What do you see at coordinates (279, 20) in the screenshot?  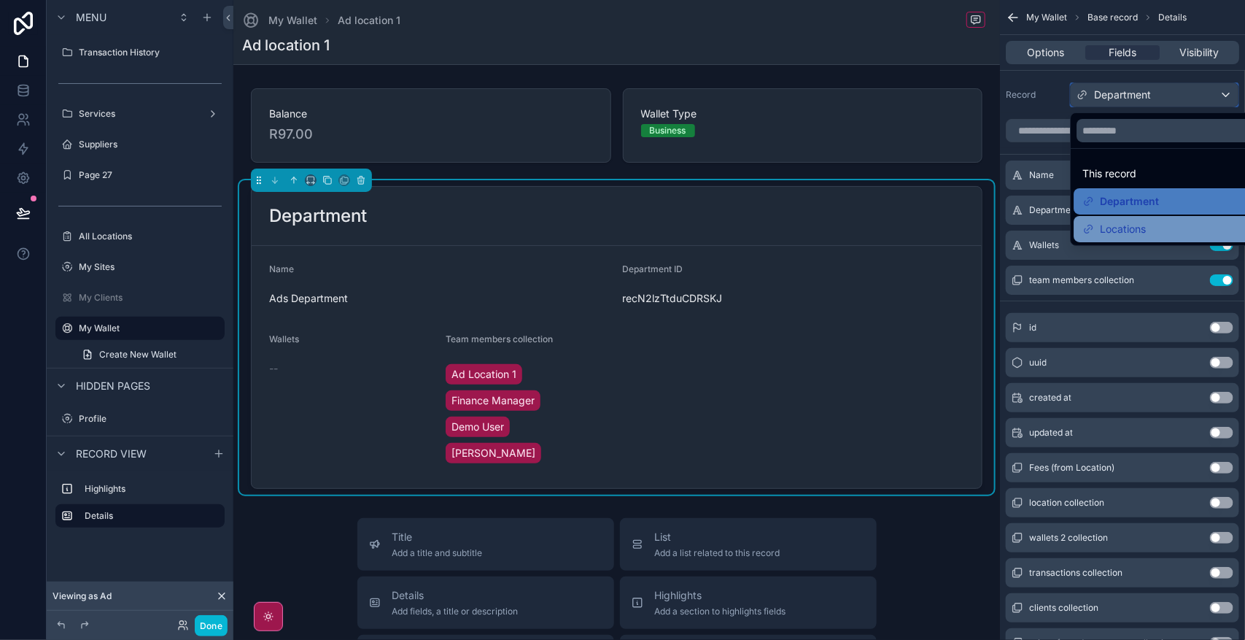 I see `a: My Wallet` at bounding box center [279, 20].